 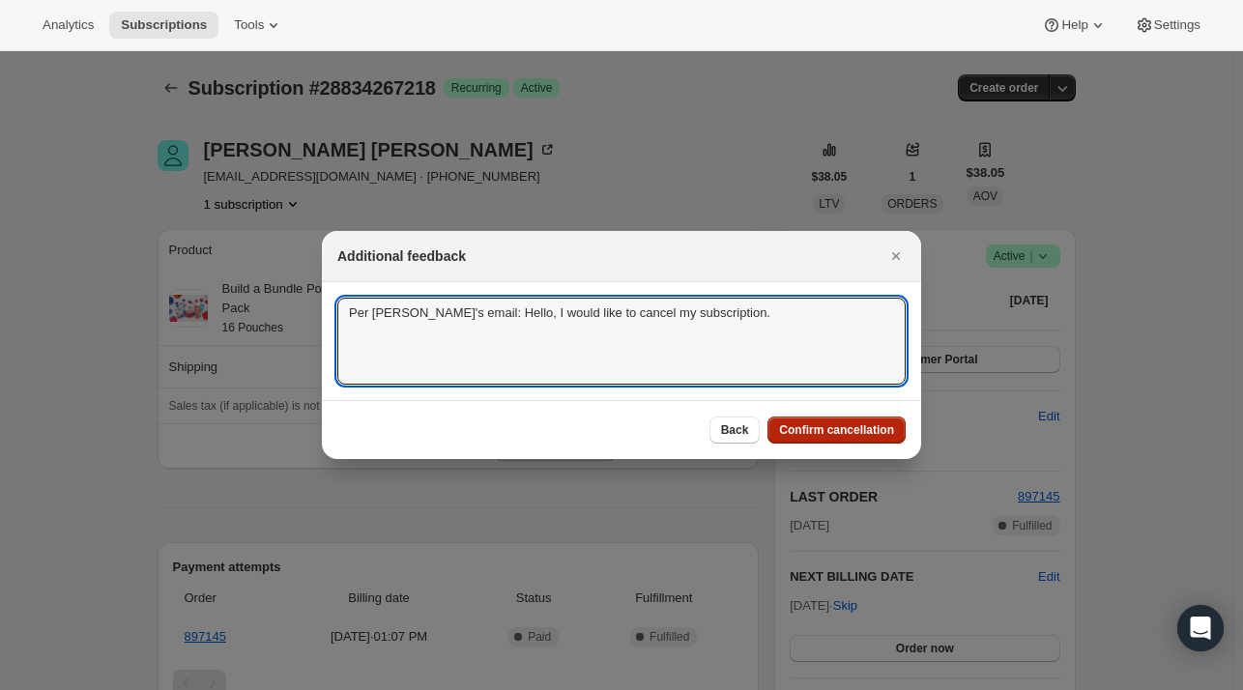 I want to click on span: Back, so click(x=735, y=430).